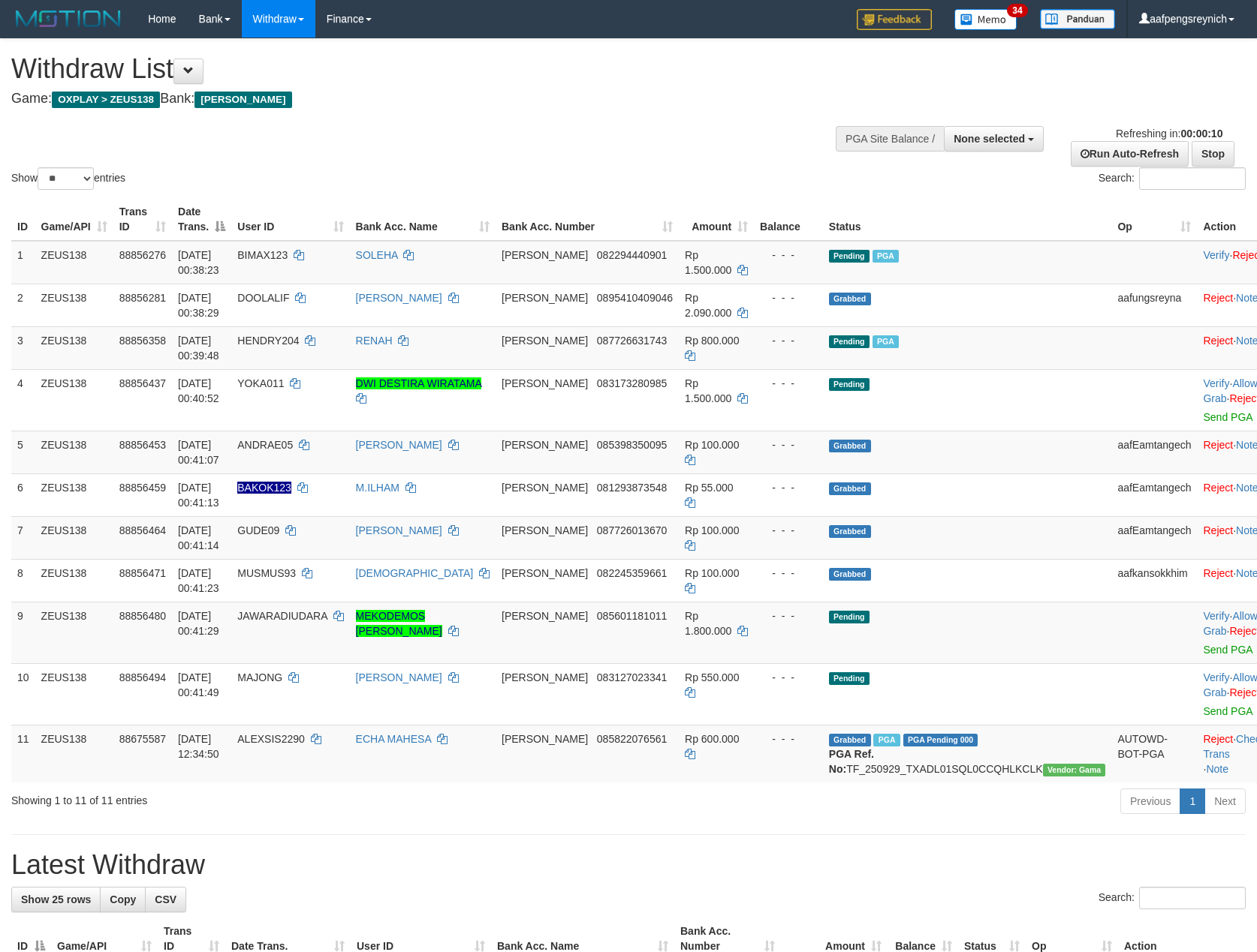  I want to click on td: 7, so click(23, 537).